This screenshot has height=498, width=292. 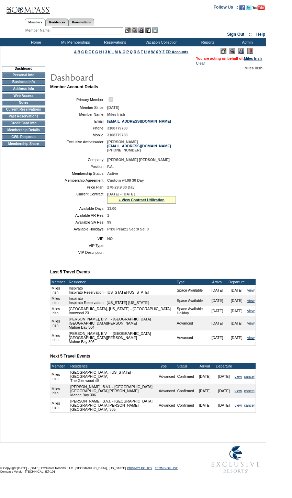 What do you see at coordinates (79, 246) in the screenshot?
I see `td: VIP Type:` at bounding box center [79, 246].